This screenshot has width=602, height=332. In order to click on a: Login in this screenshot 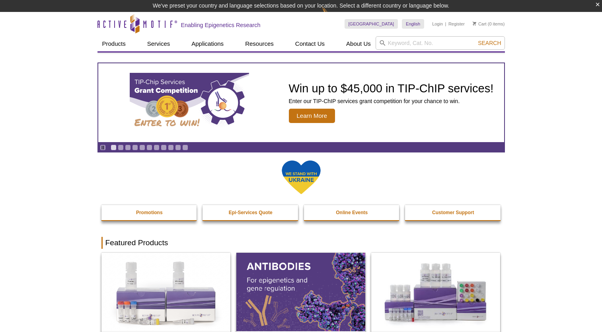, I will do `click(437, 24)`.